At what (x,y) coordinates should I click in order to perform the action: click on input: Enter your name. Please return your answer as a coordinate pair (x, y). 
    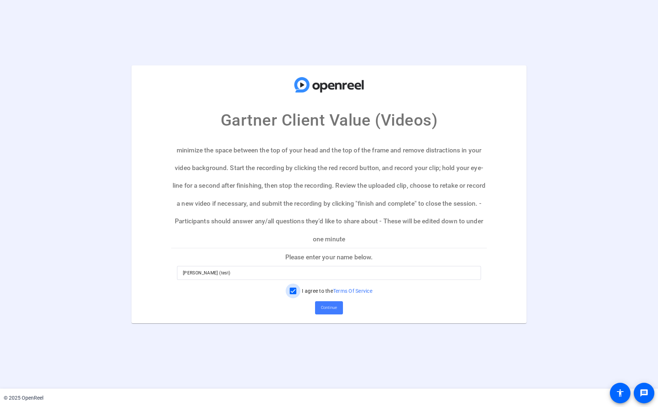
    Looking at the image, I should click on (329, 273).